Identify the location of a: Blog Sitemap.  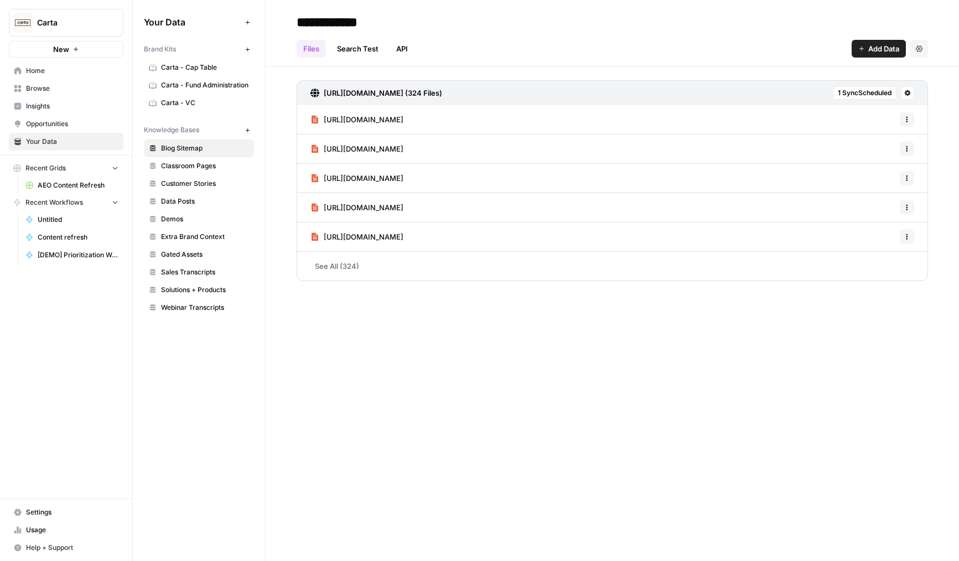
(199, 148).